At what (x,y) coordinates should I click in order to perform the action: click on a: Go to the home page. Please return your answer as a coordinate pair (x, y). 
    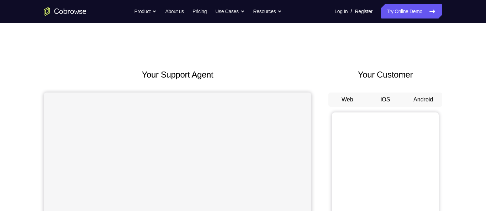
    Looking at the image, I should click on (65, 11).